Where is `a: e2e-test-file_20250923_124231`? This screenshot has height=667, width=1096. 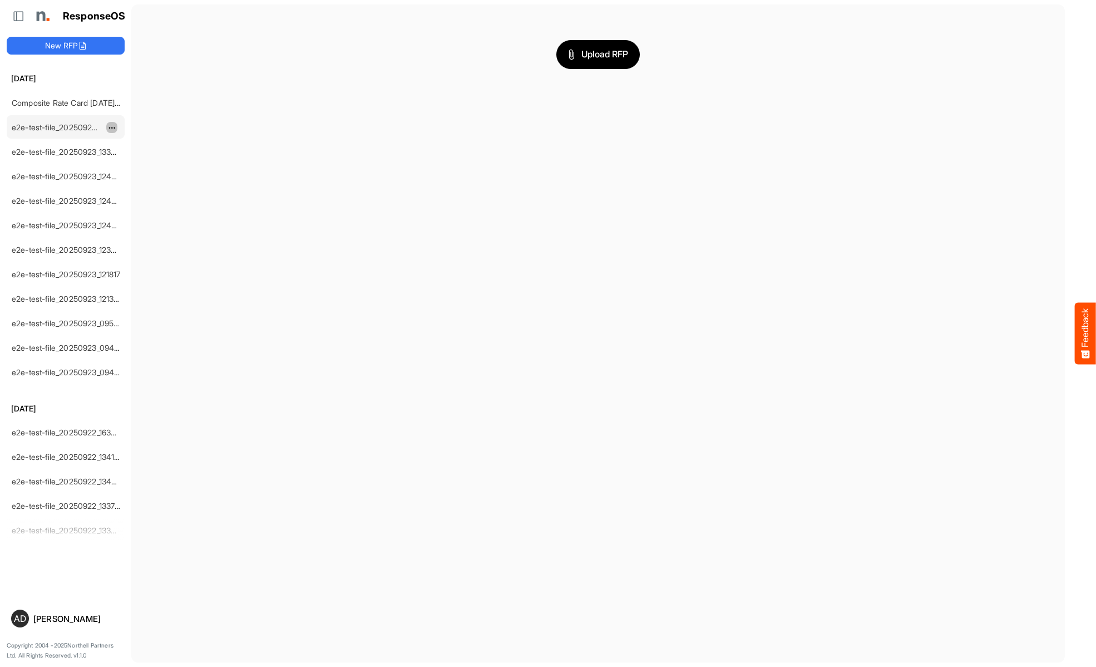 a: e2e-test-file_20250923_124231 is located at coordinates (67, 200).